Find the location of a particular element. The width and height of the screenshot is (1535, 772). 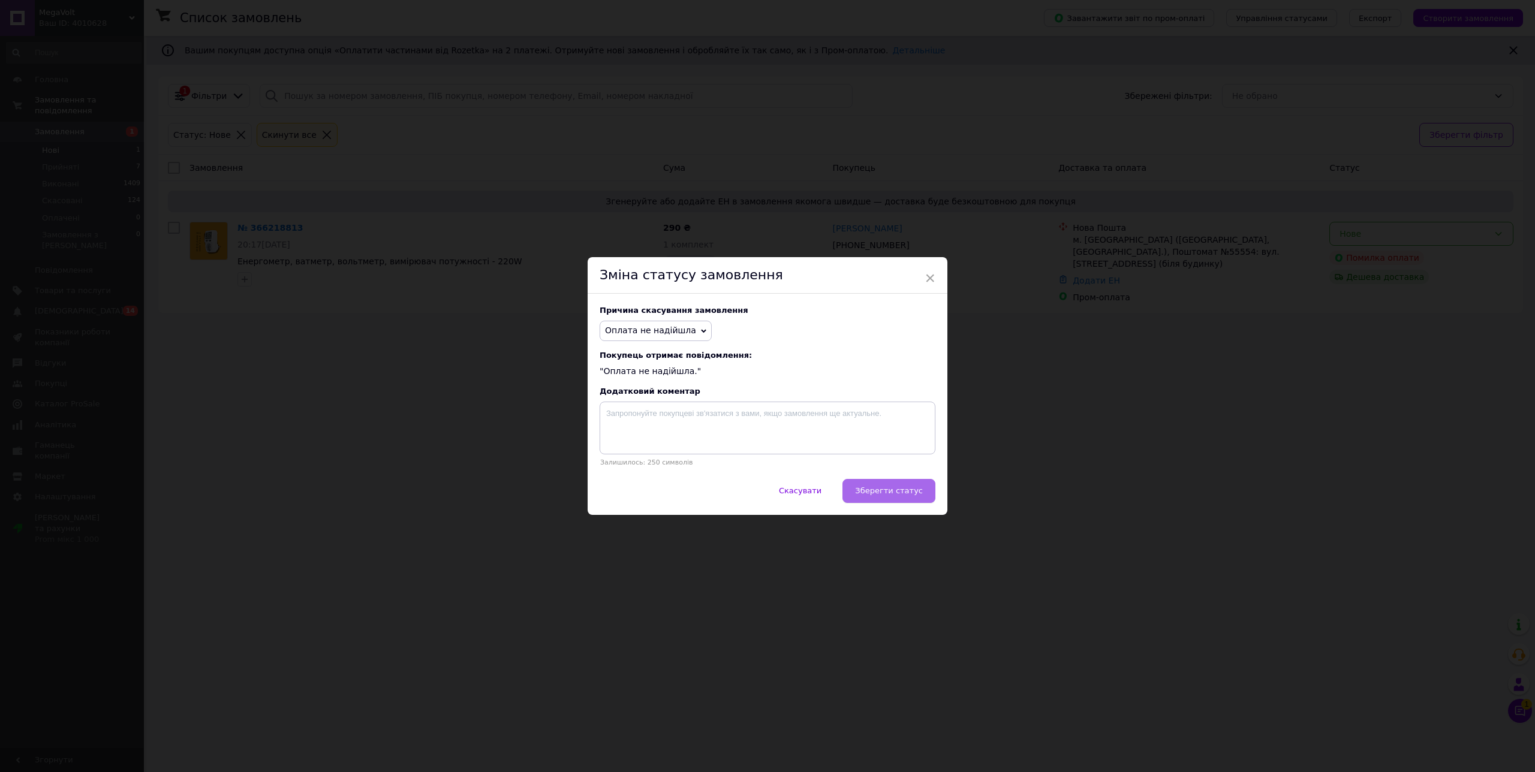

div: "Оплата не надійшла." is located at coordinates (768, 364).